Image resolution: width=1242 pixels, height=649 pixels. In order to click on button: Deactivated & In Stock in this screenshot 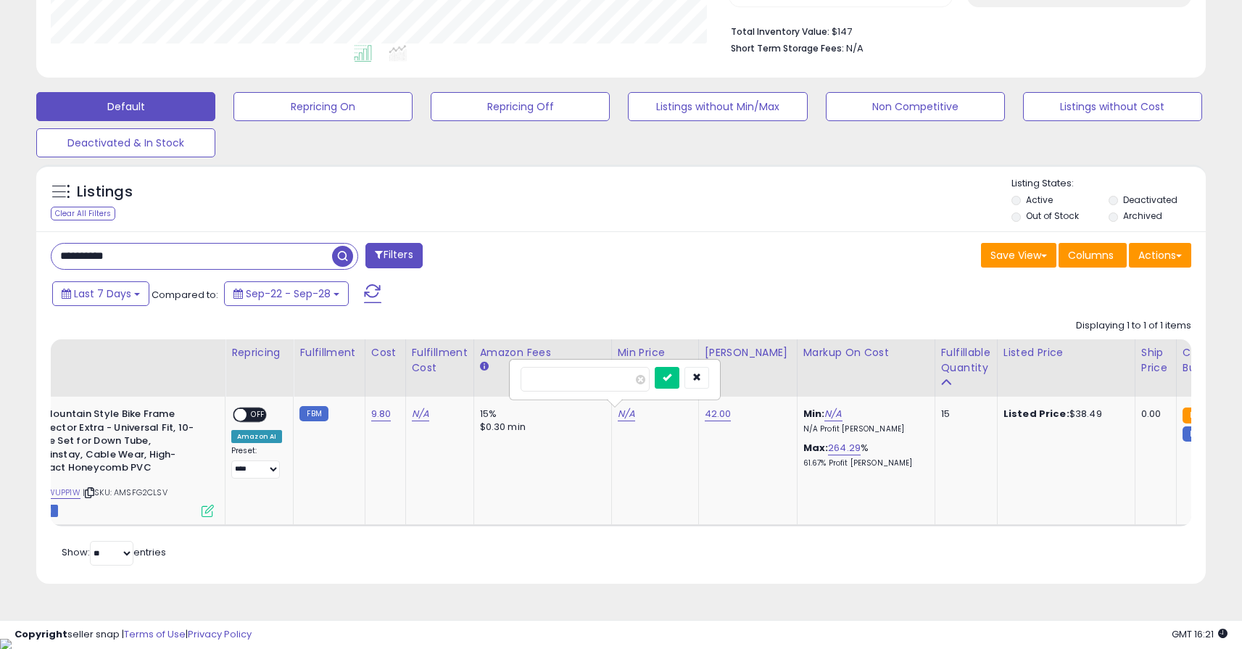, I will do `click(125, 143)`.